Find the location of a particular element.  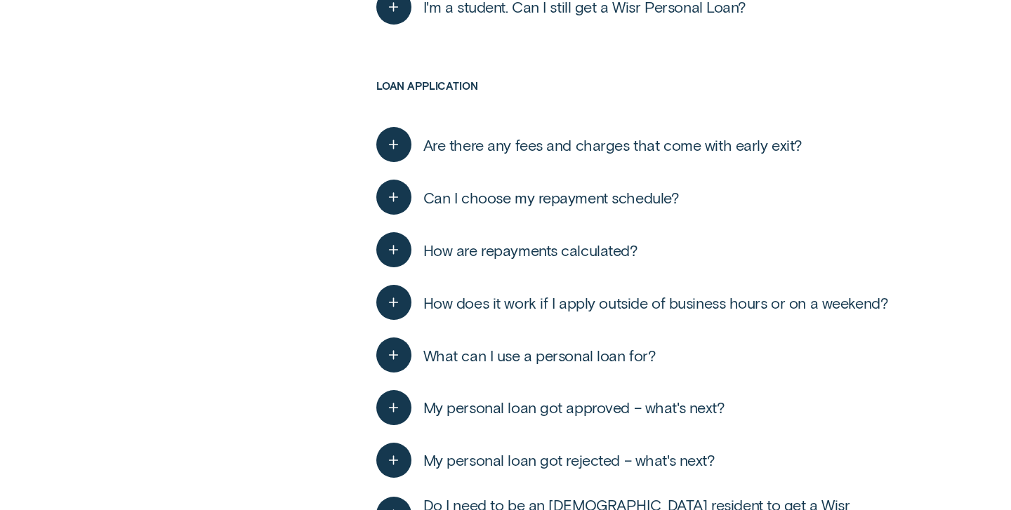

button: My personal loan got approved – what's next? is located at coordinates (550, 408).